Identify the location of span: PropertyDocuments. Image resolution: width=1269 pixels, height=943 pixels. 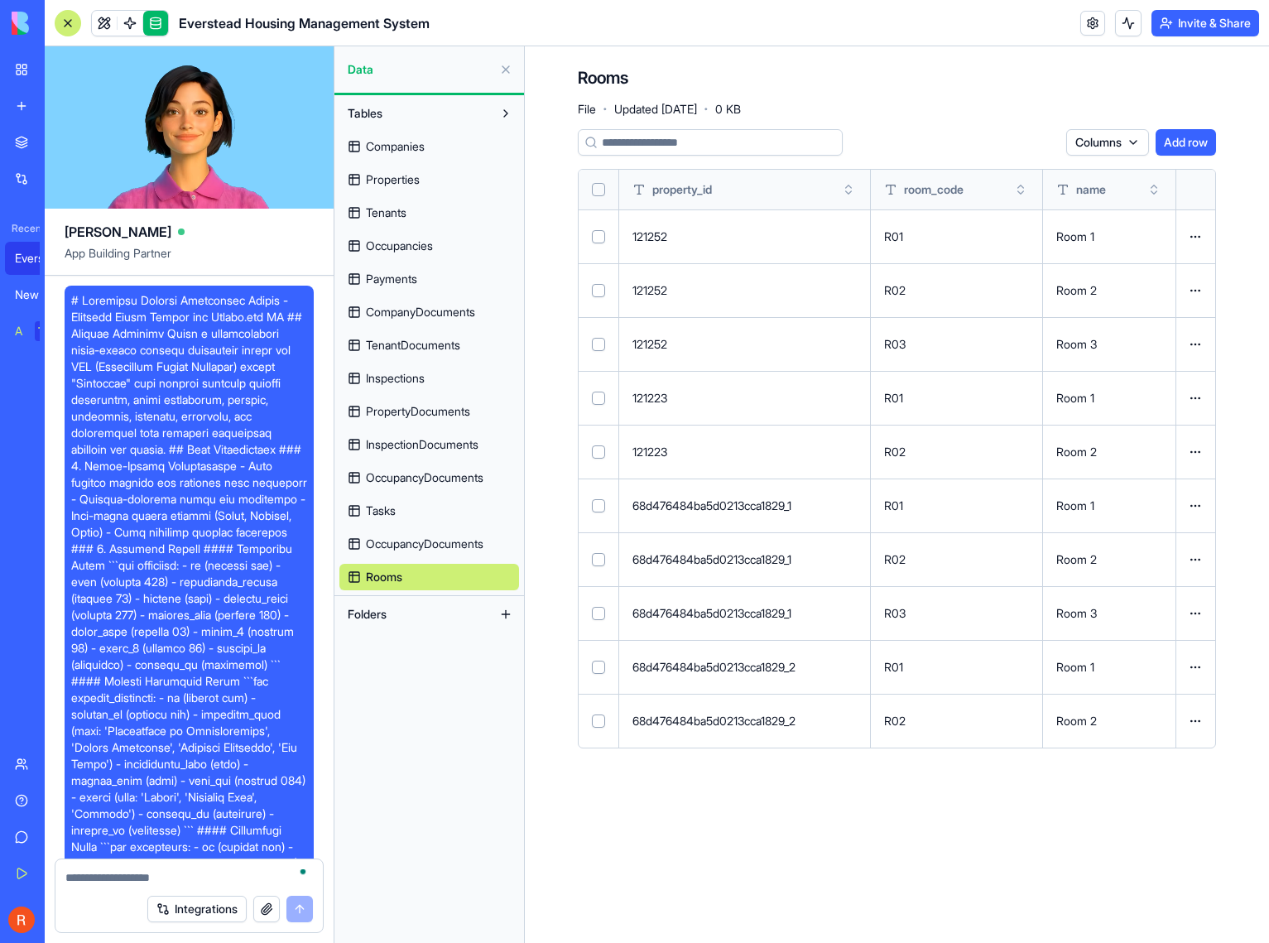
(418, 411).